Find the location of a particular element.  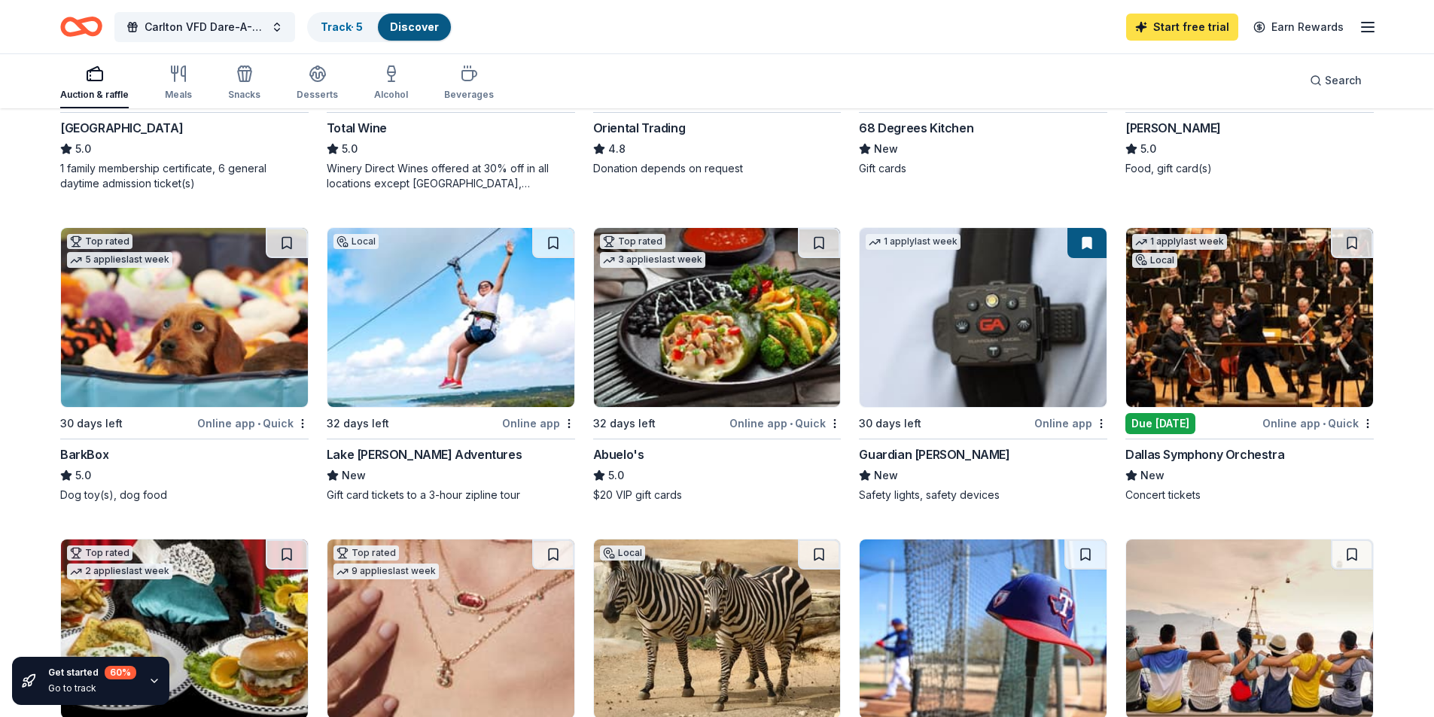

img: Image for BarkBox is located at coordinates (184, 318).